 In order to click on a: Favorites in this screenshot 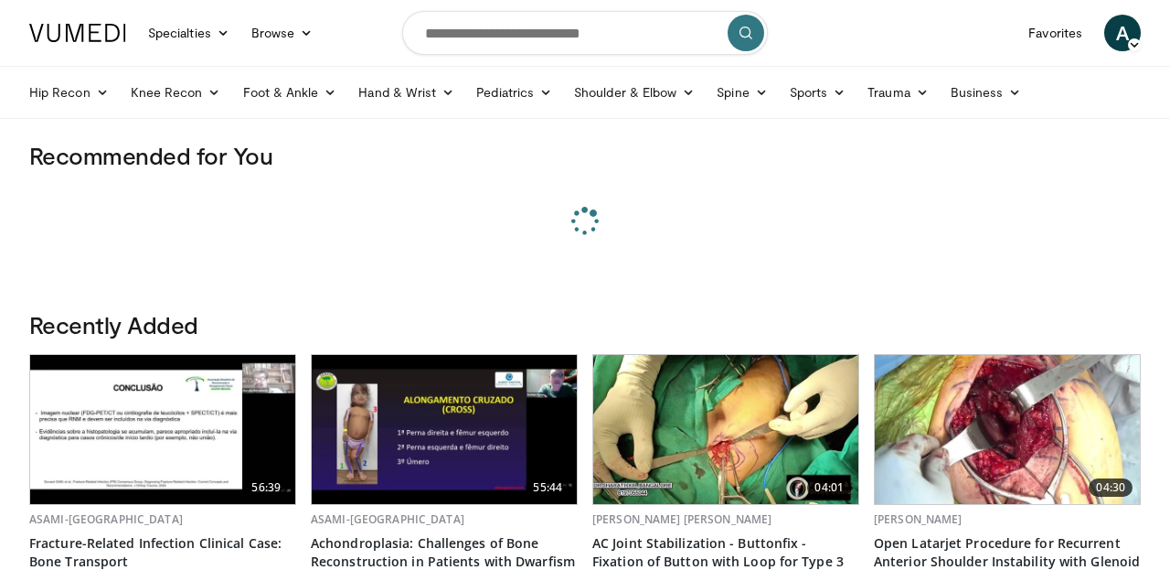, I will do `click(1055, 33)`.